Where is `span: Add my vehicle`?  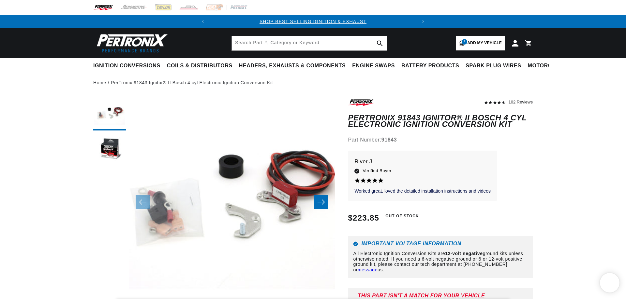
span: Add my vehicle is located at coordinates (484, 43).